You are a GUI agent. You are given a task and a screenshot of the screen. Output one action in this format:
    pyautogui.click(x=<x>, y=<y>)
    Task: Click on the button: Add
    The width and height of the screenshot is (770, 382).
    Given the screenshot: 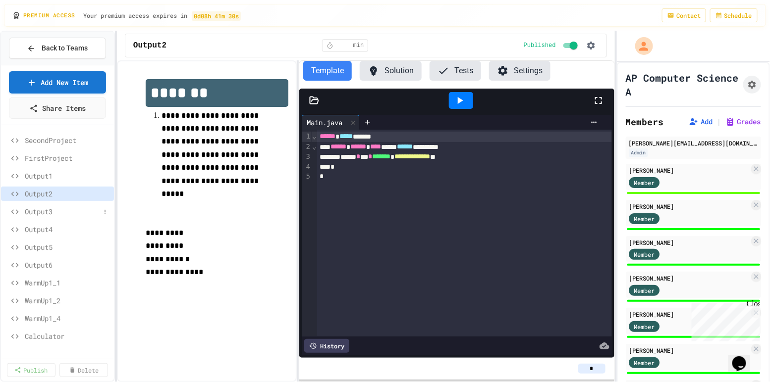 What is the action you would take?
    pyautogui.click(x=700, y=122)
    